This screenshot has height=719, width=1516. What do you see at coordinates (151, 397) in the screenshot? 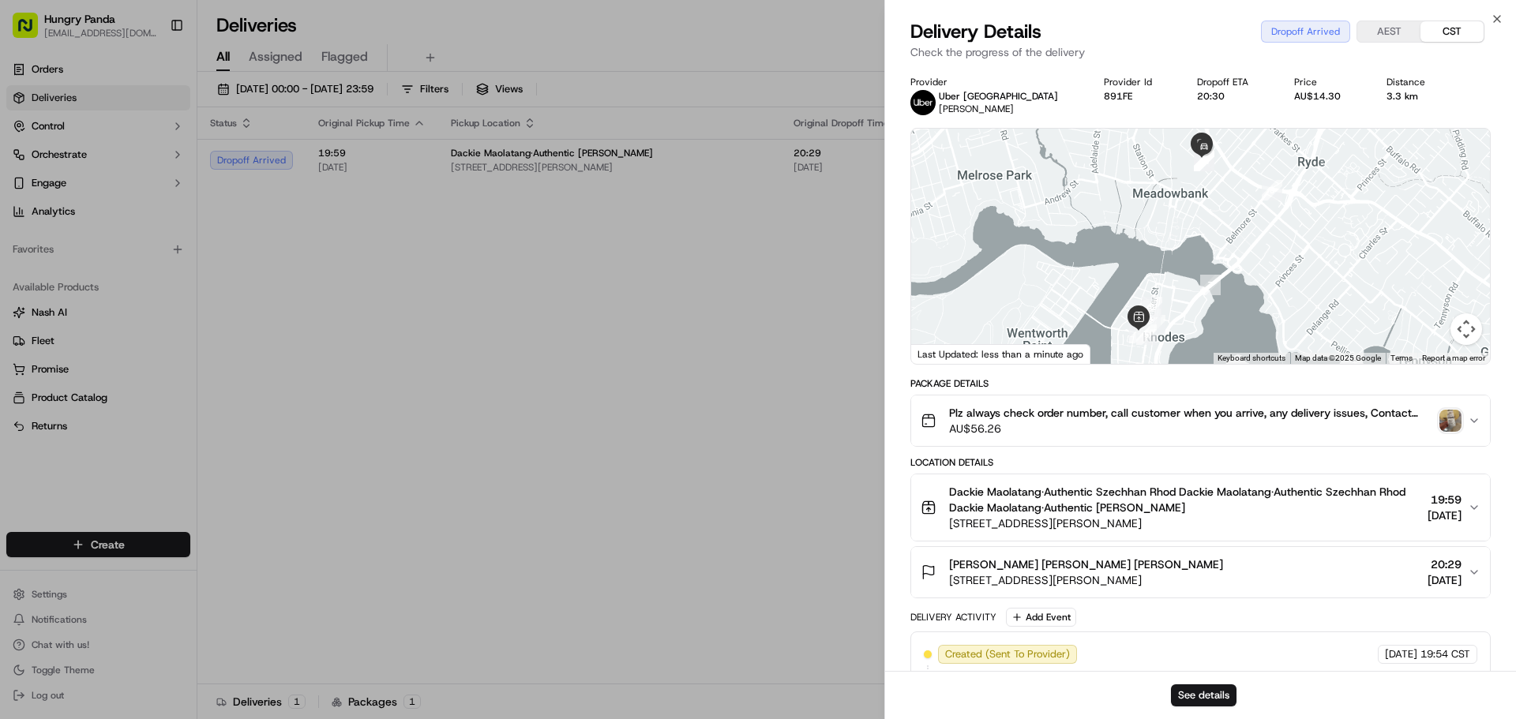
I see `a: Powered byPylon` at bounding box center [151, 397].